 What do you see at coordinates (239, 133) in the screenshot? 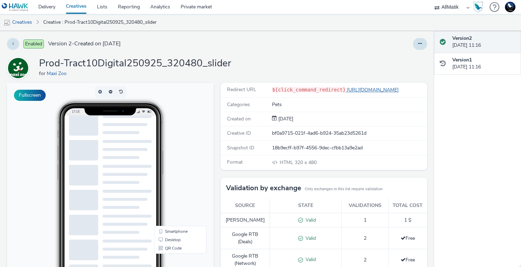
I see `span: Creative ID` at bounding box center [239, 133].